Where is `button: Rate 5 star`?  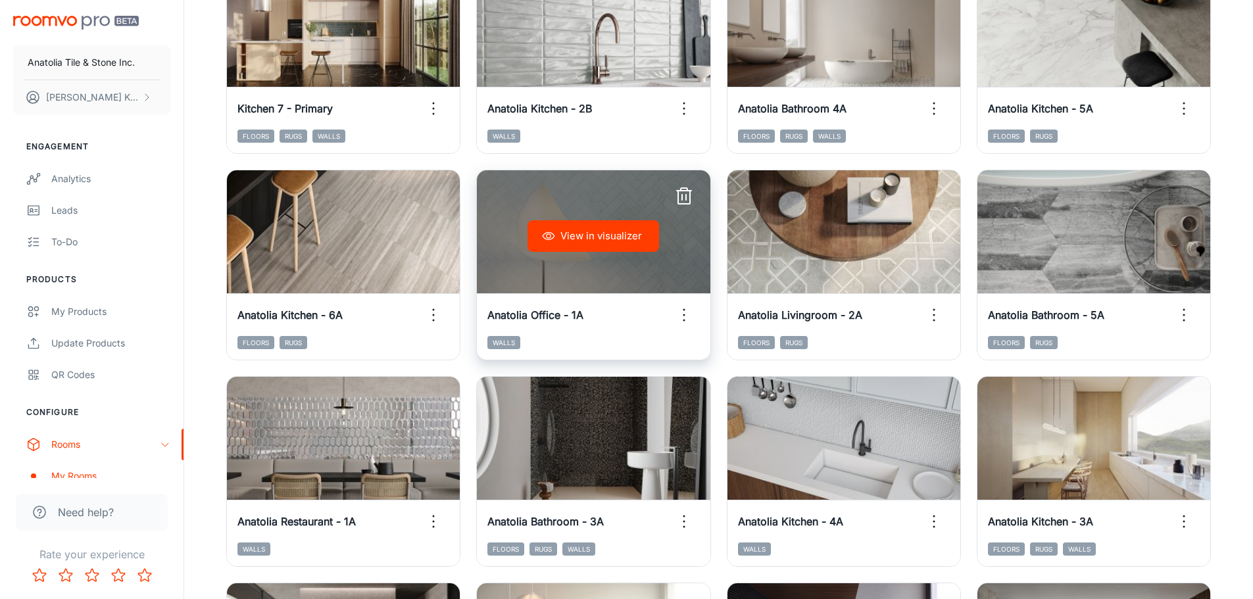
button: Rate 5 star is located at coordinates (145, 576).